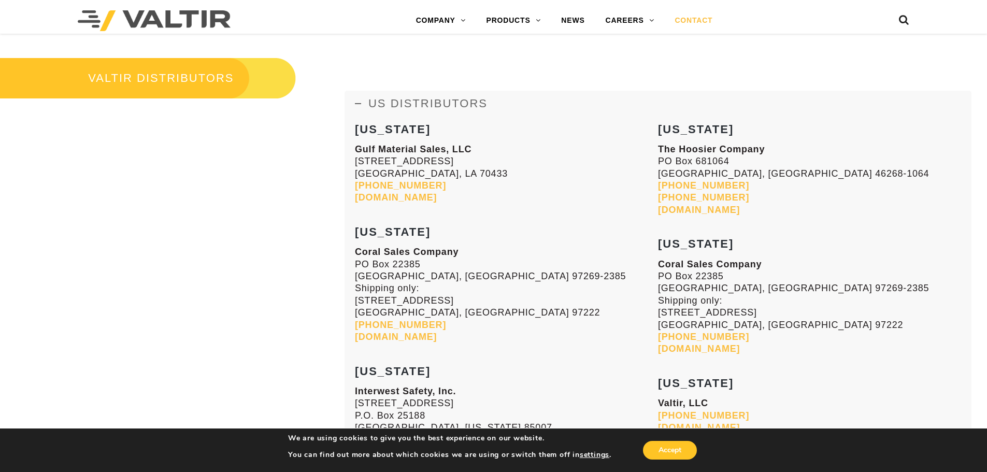  What do you see at coordinates (573, 21) in the screenshot?
I see `a: NEWS` at bounding box center [573, 21].